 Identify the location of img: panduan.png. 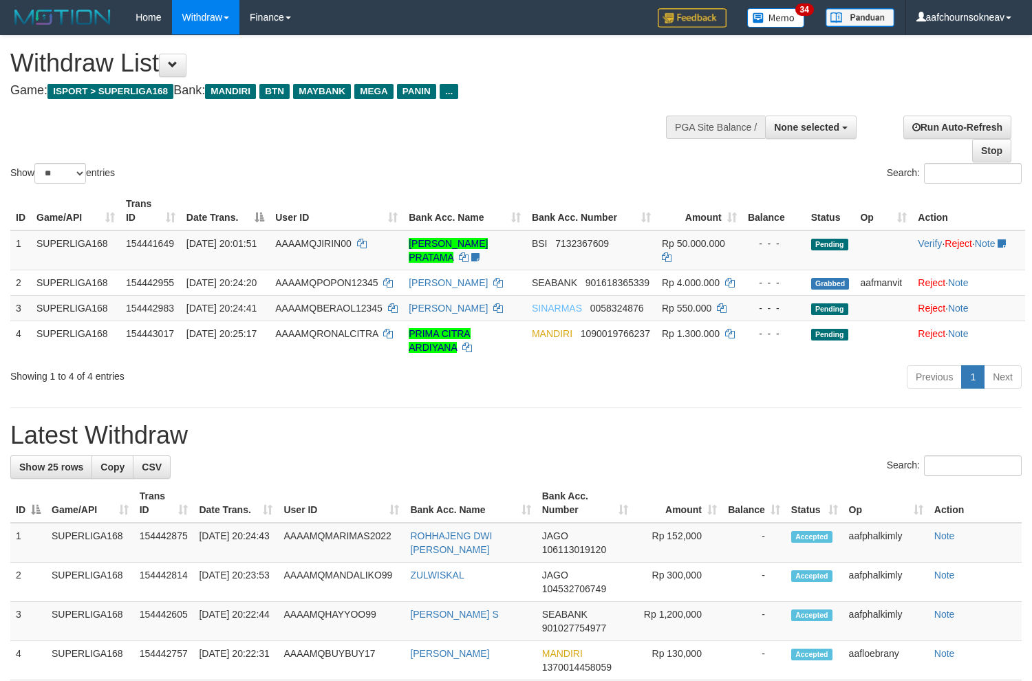
(860, 17).